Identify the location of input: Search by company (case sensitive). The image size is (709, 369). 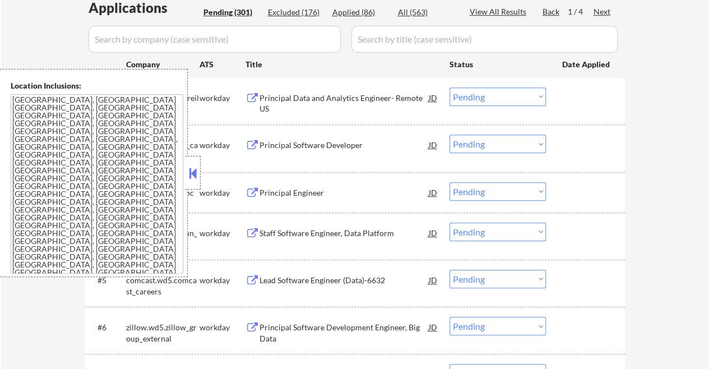
(215, 39).